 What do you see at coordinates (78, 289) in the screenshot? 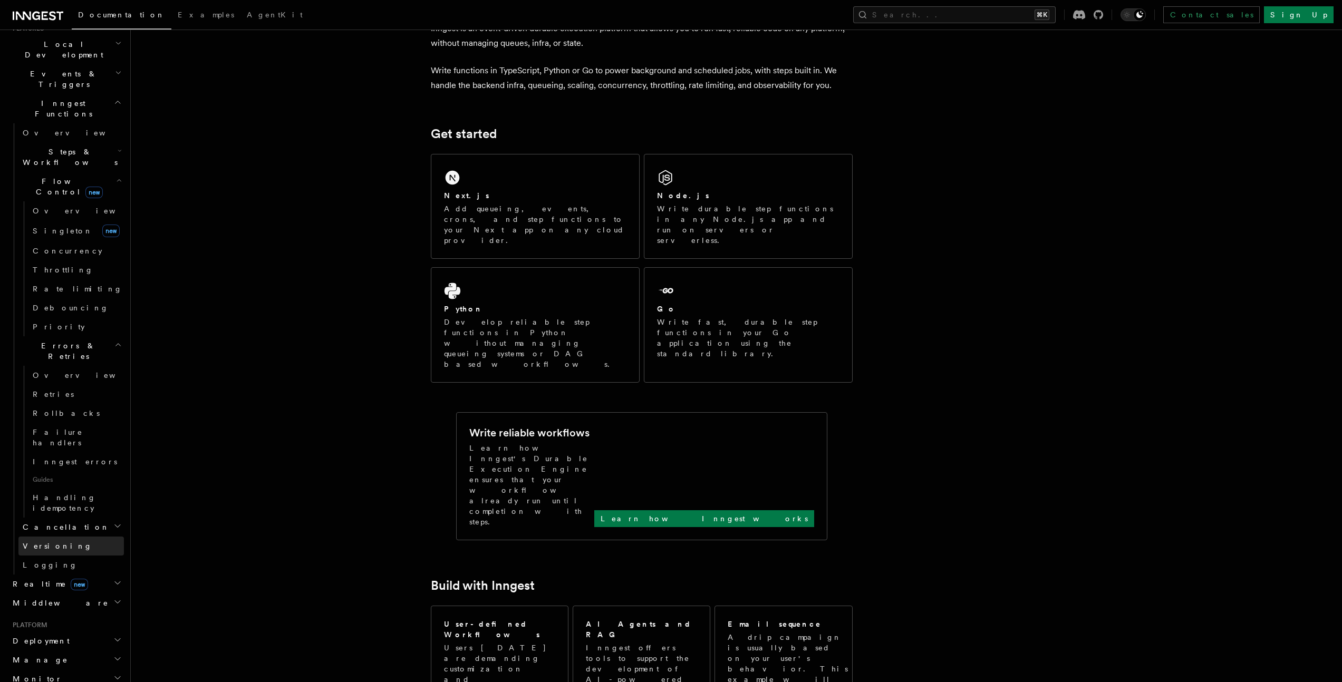
I see `span: Rate limiting` at bounding box center [78, 289].